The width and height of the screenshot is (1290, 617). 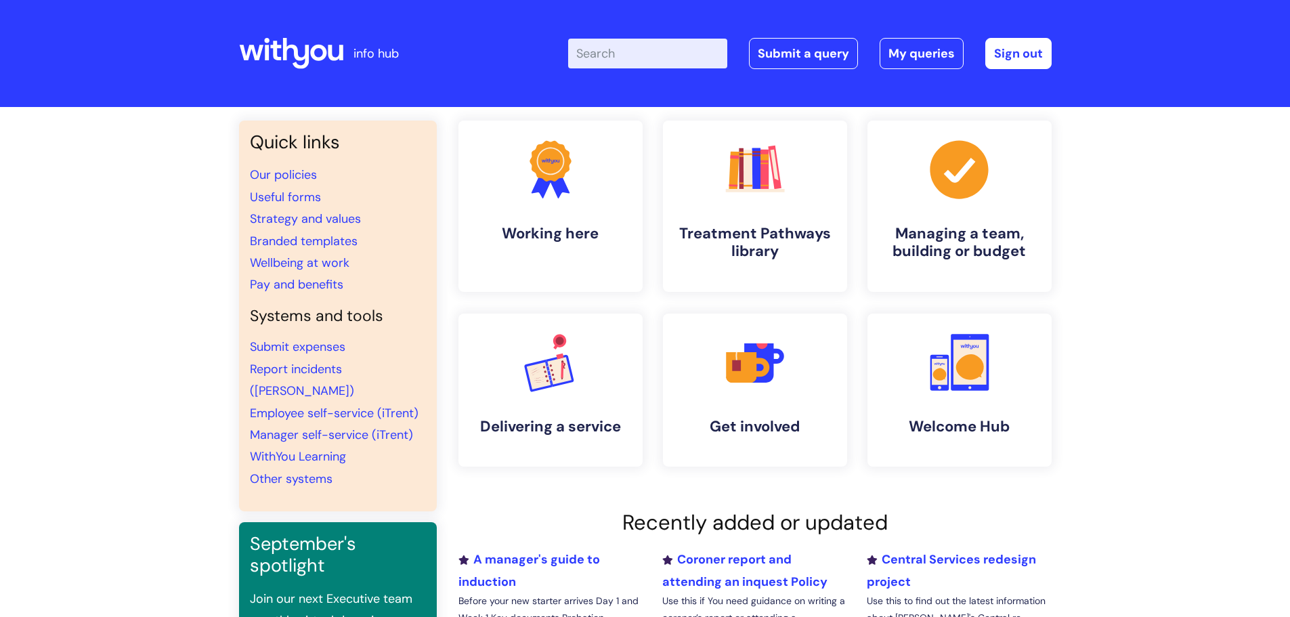 I want to click on a: Sign out, so click(x=1018, y=53).